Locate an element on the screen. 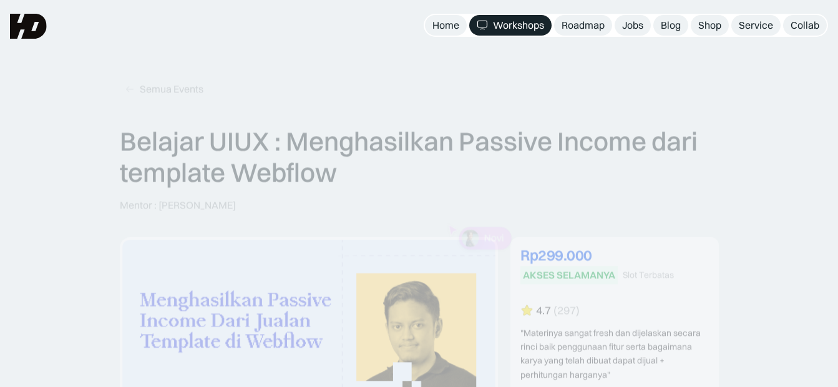  div: AKSES SELAMANYA is located at coordinates (569, 275).